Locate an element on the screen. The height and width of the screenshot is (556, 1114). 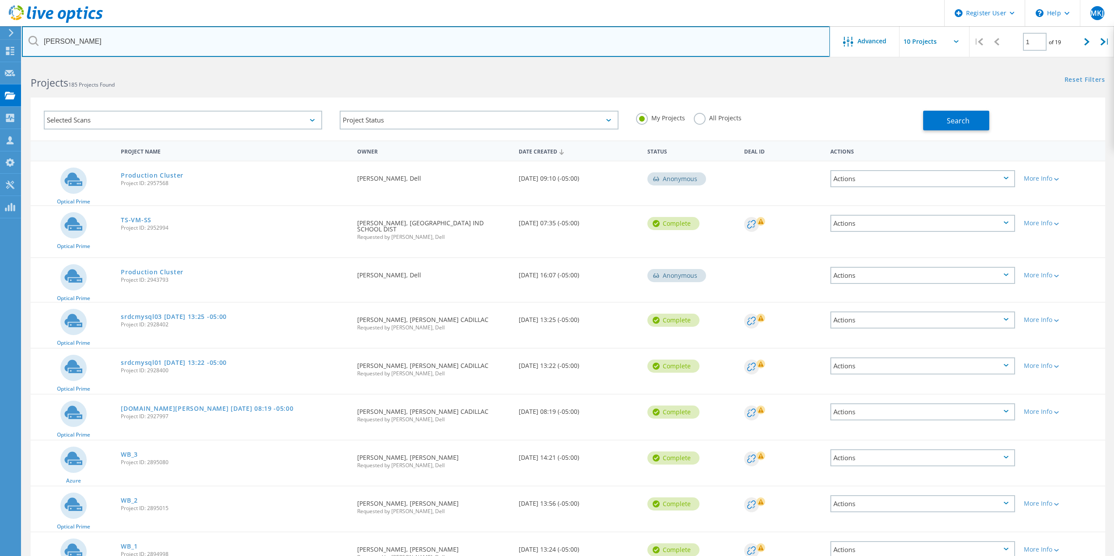
b: Projects is located at coordinates (49, 83).